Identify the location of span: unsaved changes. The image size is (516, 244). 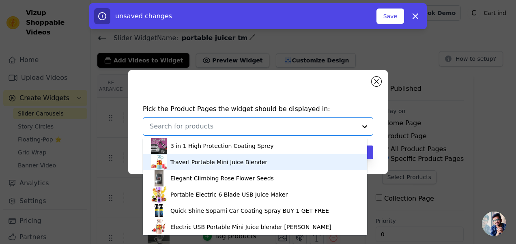
(144, 16).